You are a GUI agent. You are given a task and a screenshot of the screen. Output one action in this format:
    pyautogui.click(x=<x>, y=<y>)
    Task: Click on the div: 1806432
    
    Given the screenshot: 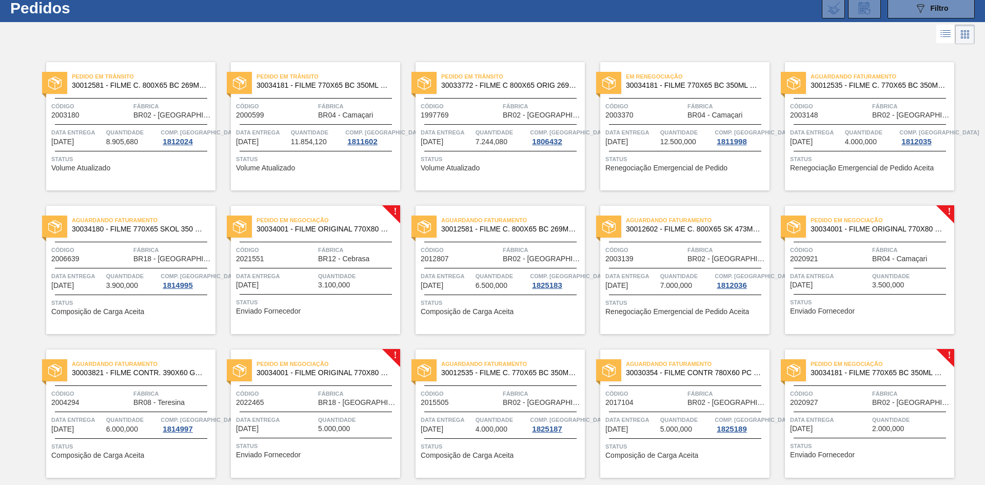 What is the action you would take?
    pyautogui.click(x=547, y=142)
    